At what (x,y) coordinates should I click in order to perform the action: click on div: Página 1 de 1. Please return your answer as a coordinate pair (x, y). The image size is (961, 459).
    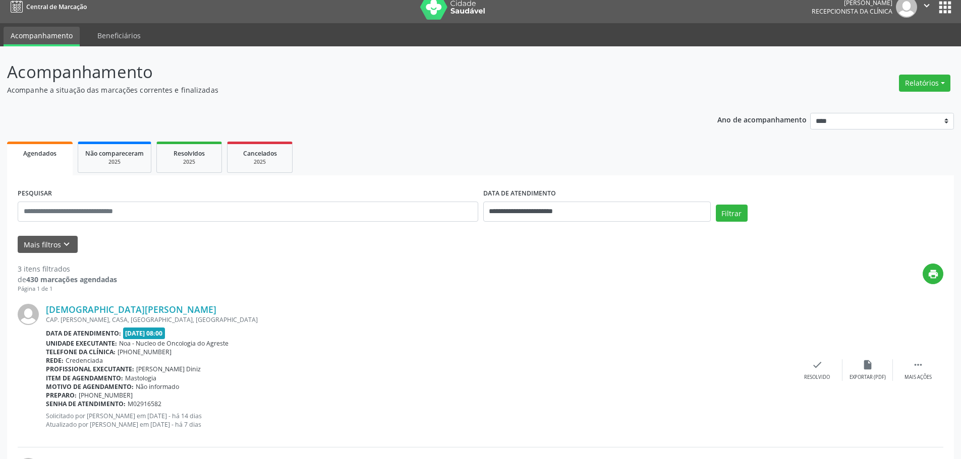
    Looking at the image, I should click on (67, 289).